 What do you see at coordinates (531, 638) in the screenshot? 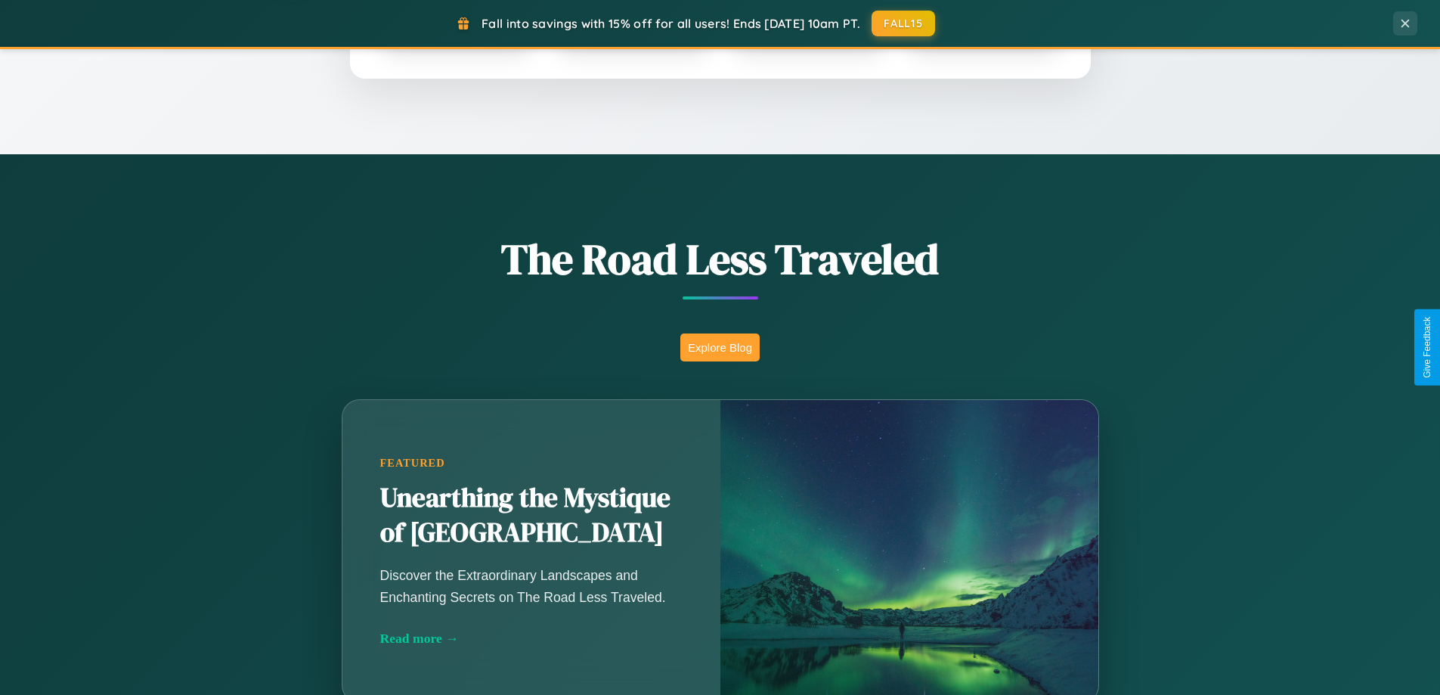
I see `div: Read more →` at bounding box center [531, 638].